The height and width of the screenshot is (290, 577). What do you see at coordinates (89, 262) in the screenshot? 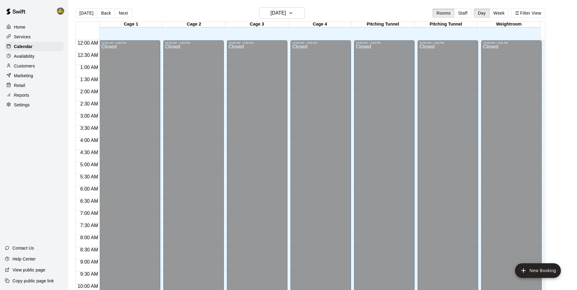
I see `span: 9:00 AM` at bounding box center [89, 262].